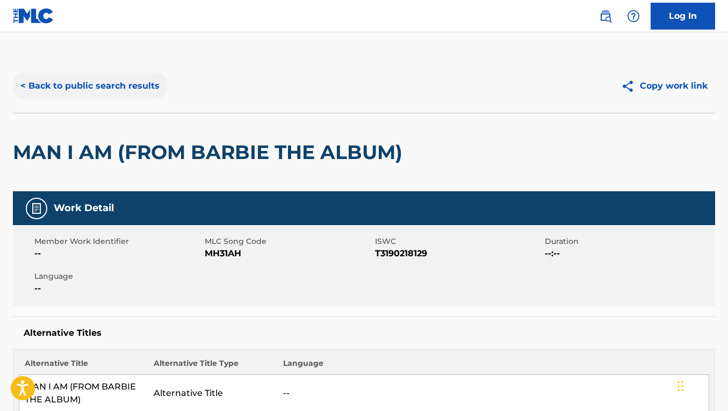 The height and width of the screenshot is (411, 728). Describe the element at coordinates (37, 208) in the screenshot. I see `img: Work Detail` at that location.